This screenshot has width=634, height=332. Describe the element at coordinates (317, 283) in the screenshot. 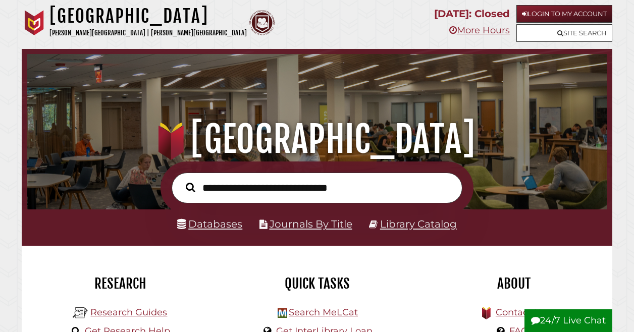

I see `h2: Quick Tasks` at that location.